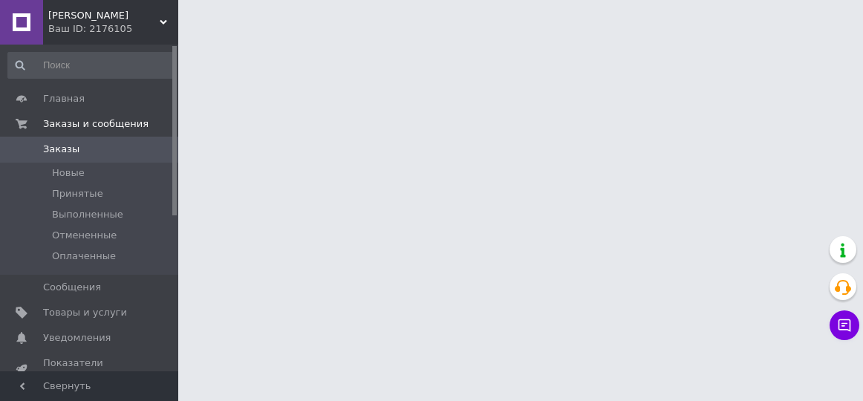 This screenshot has height=401, width=863. I want to click on div: Ваш ID: 2176105, so click(113, 29).